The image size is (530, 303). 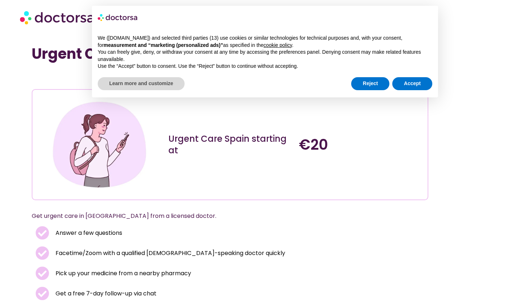 I want to click on img: Illustration depicting a young woman in a casual outfit, engaged with her smartphone. She has a p..., so click(x=99, y=144).